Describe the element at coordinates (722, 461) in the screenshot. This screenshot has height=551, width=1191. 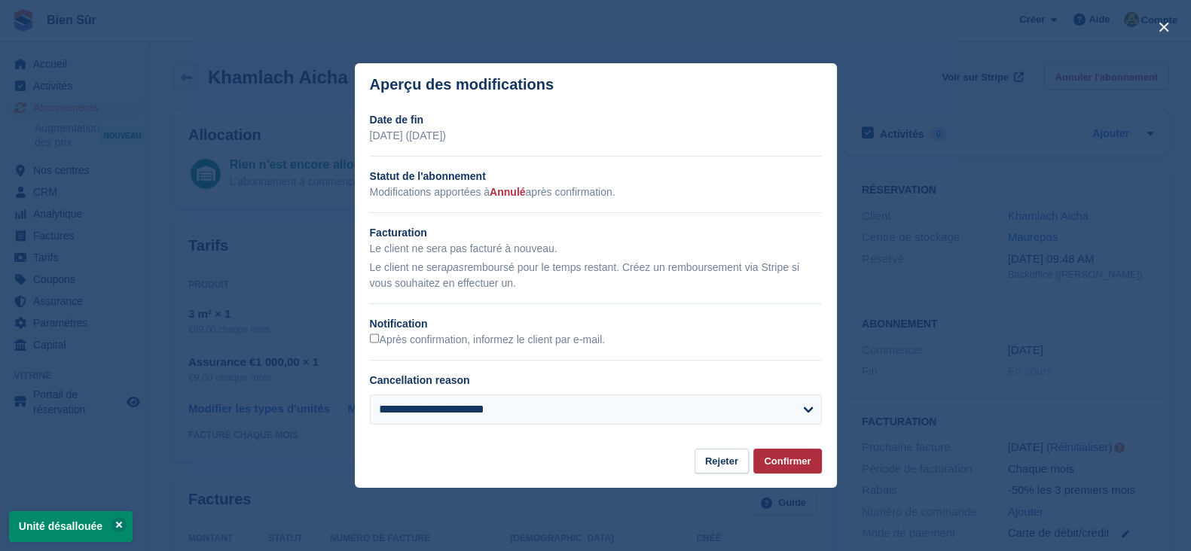
I see `button: Rejeter` at that location.